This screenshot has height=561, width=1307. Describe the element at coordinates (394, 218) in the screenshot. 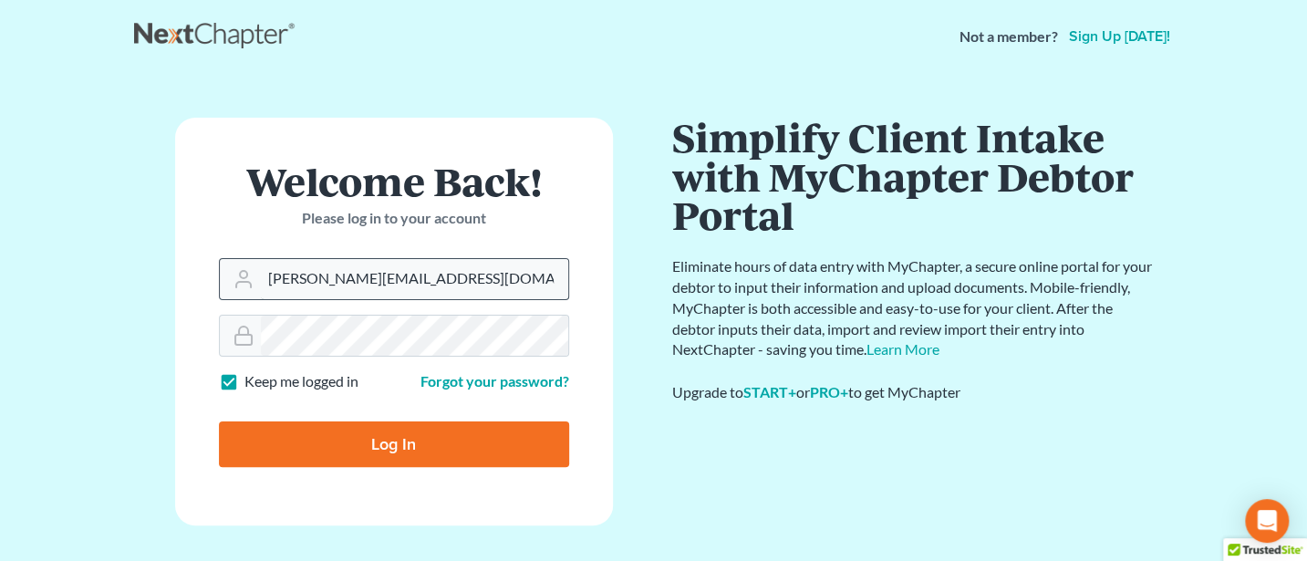

I see `p: Please log in to your account` at that location.